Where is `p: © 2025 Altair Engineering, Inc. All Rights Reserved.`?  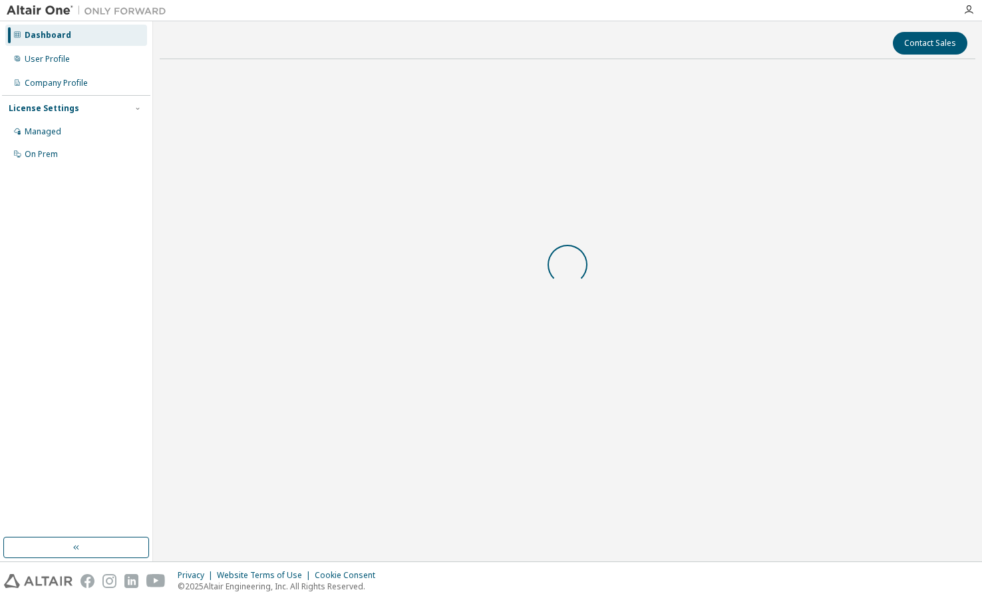
p: © 2025 Altair Engineering, Inc. All Rights Reserved. is located at coordinates (280, 586).